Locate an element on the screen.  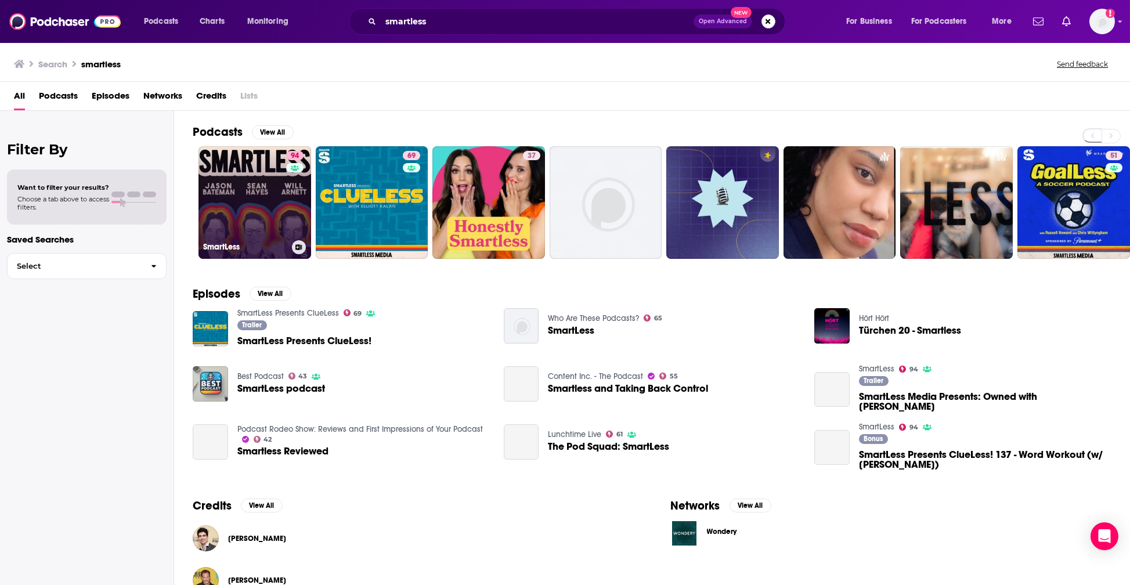
button: Send feedback is located at coordinates (1082, 64).